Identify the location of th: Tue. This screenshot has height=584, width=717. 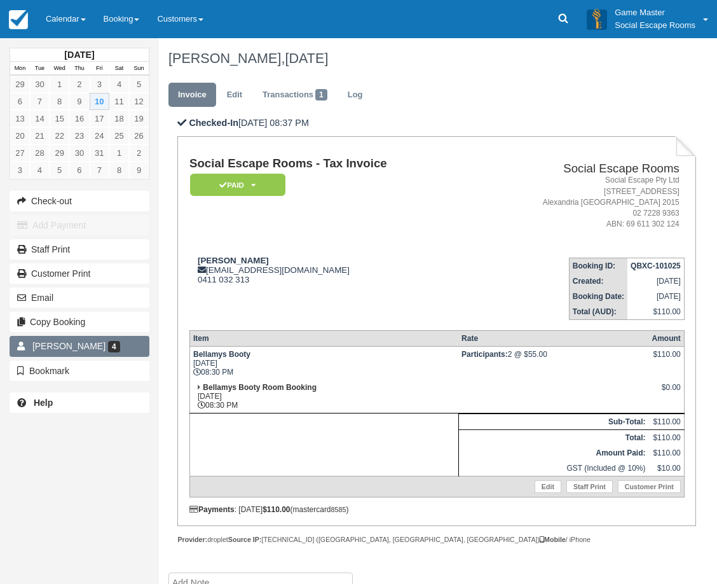
(39, 69).